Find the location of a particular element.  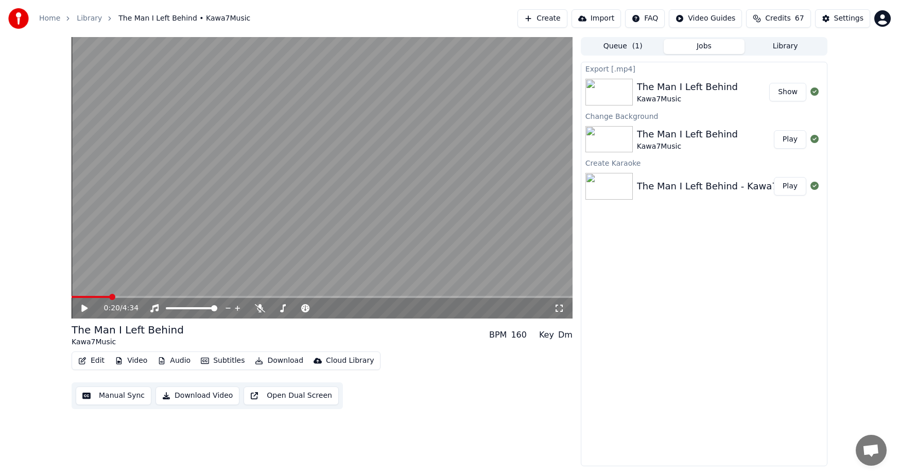

button: Manual Sync is located at coordinates (113, 396).